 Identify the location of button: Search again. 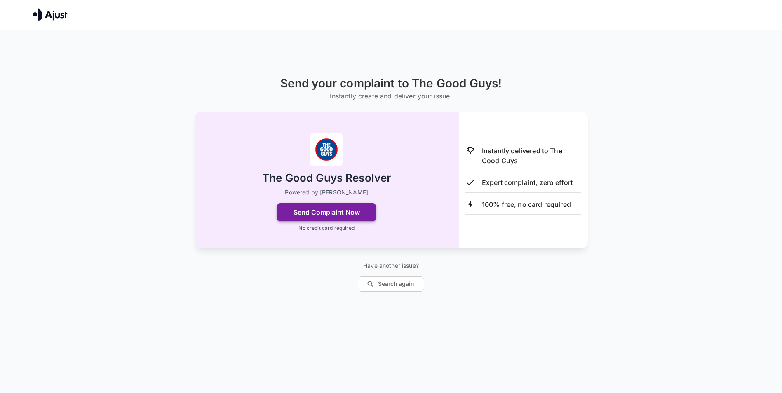
(391, 284).